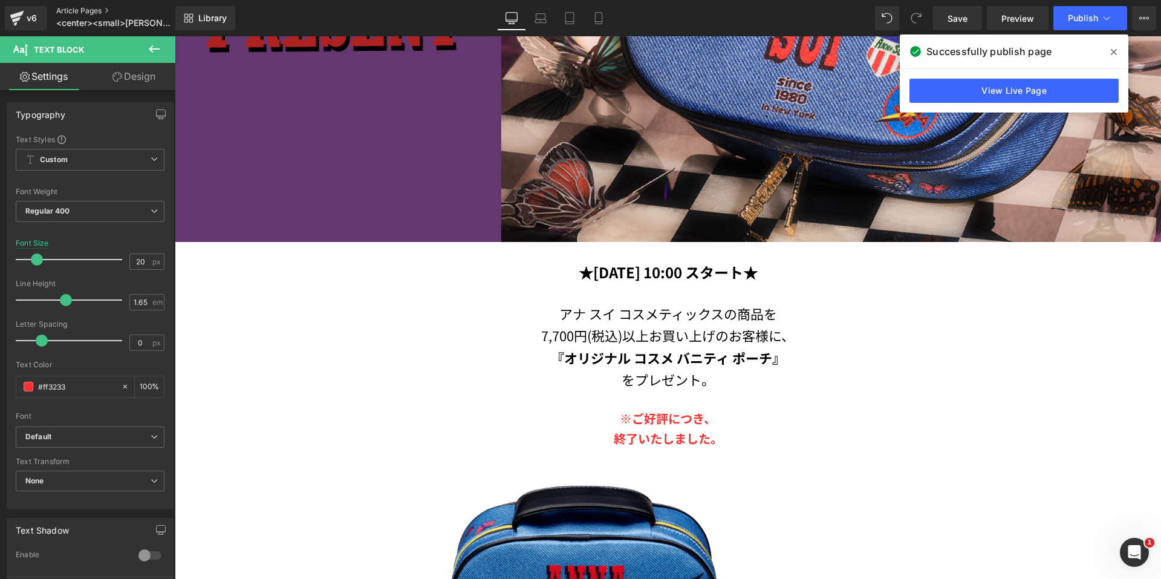  I want to click on div: Text Color, so click(90, 365).